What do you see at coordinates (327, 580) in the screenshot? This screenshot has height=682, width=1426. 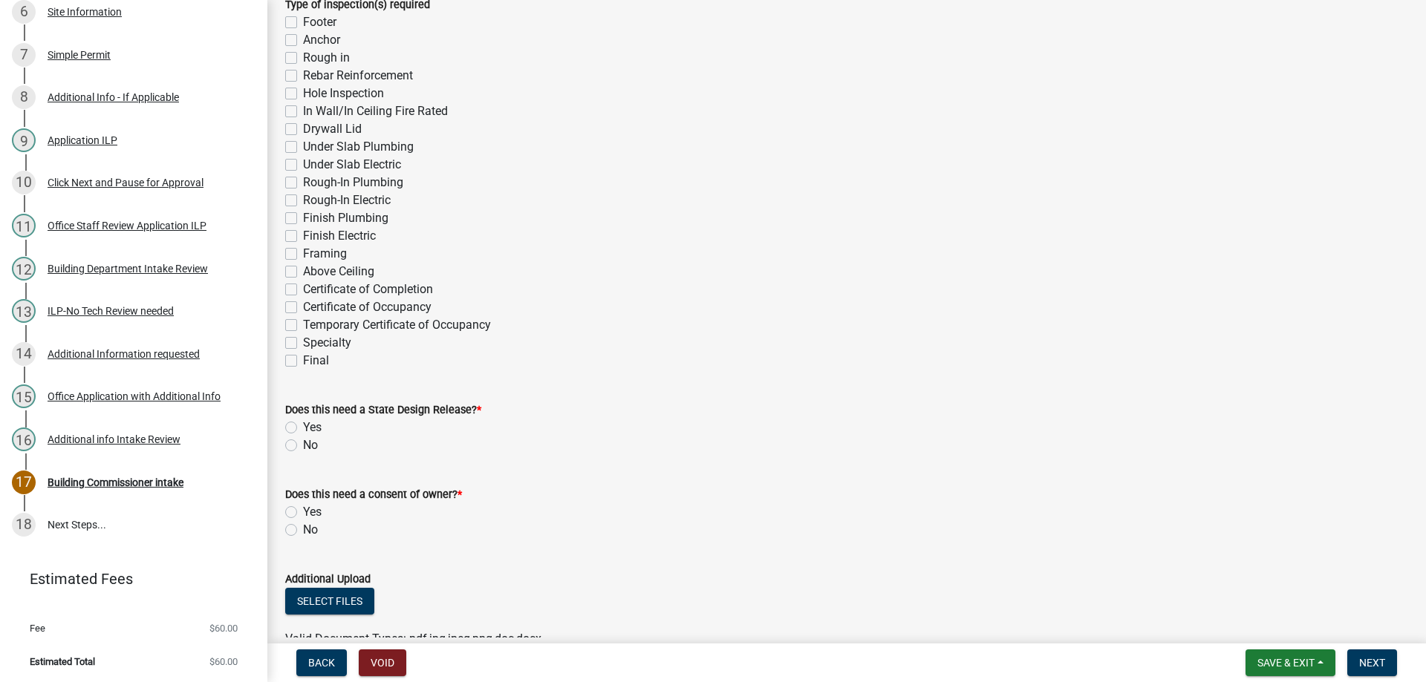 I see `label: Additional Upload` at bounding box center [327, 580].